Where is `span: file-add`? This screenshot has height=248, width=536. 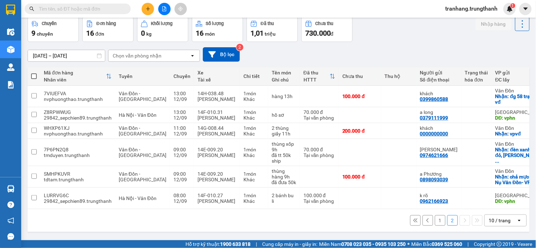
span: file-add is located at coordinates (164, 9).